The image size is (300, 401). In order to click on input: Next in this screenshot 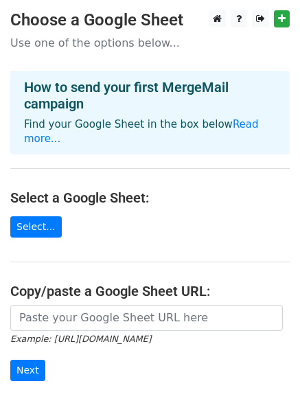, I will do `click(27, 370)`.